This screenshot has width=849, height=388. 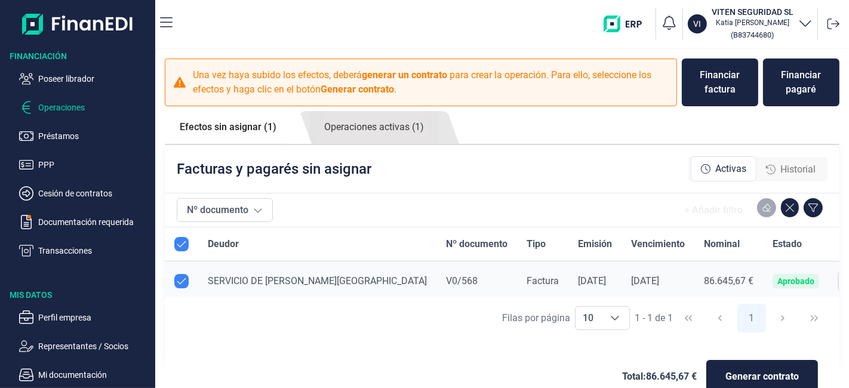 I want to click on div: Filas por página, so click(x=536, y=318).